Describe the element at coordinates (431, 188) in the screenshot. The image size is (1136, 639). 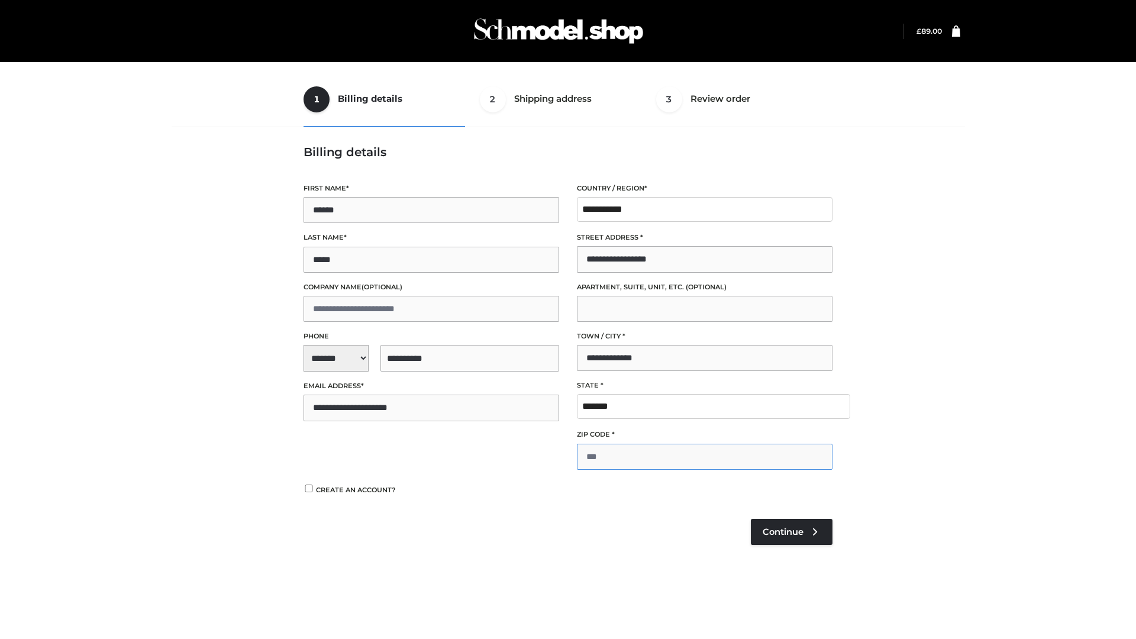
I see `label: First name` at that location.